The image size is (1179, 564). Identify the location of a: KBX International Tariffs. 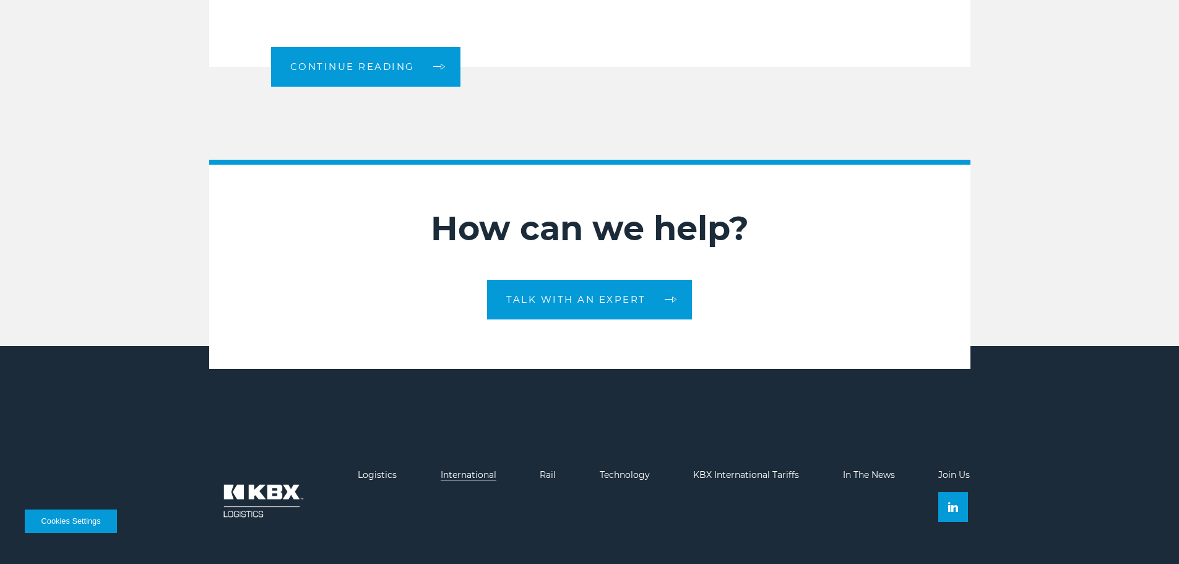
(746, 475).